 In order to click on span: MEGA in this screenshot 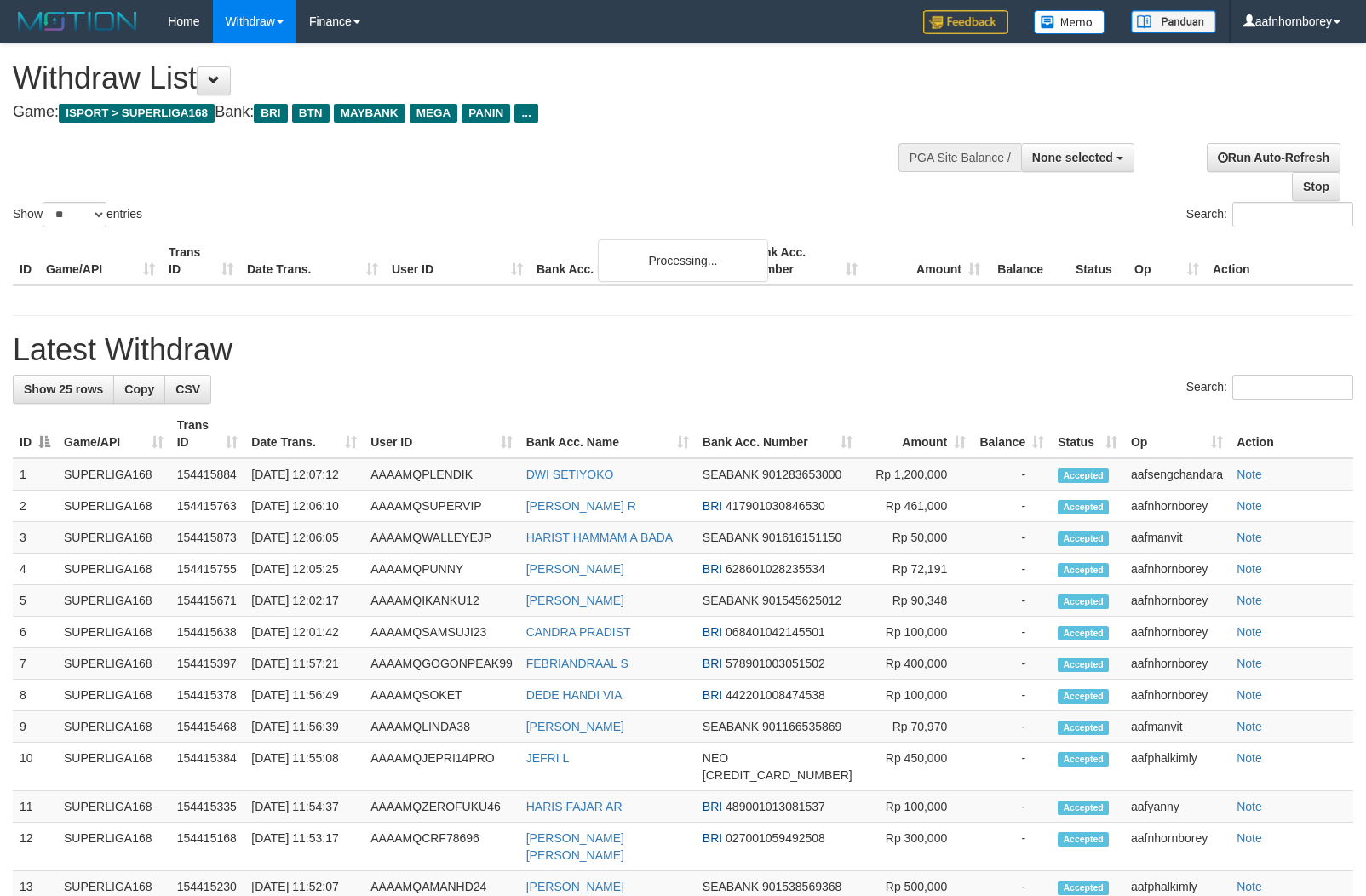, I will do `click(434, 113)`.